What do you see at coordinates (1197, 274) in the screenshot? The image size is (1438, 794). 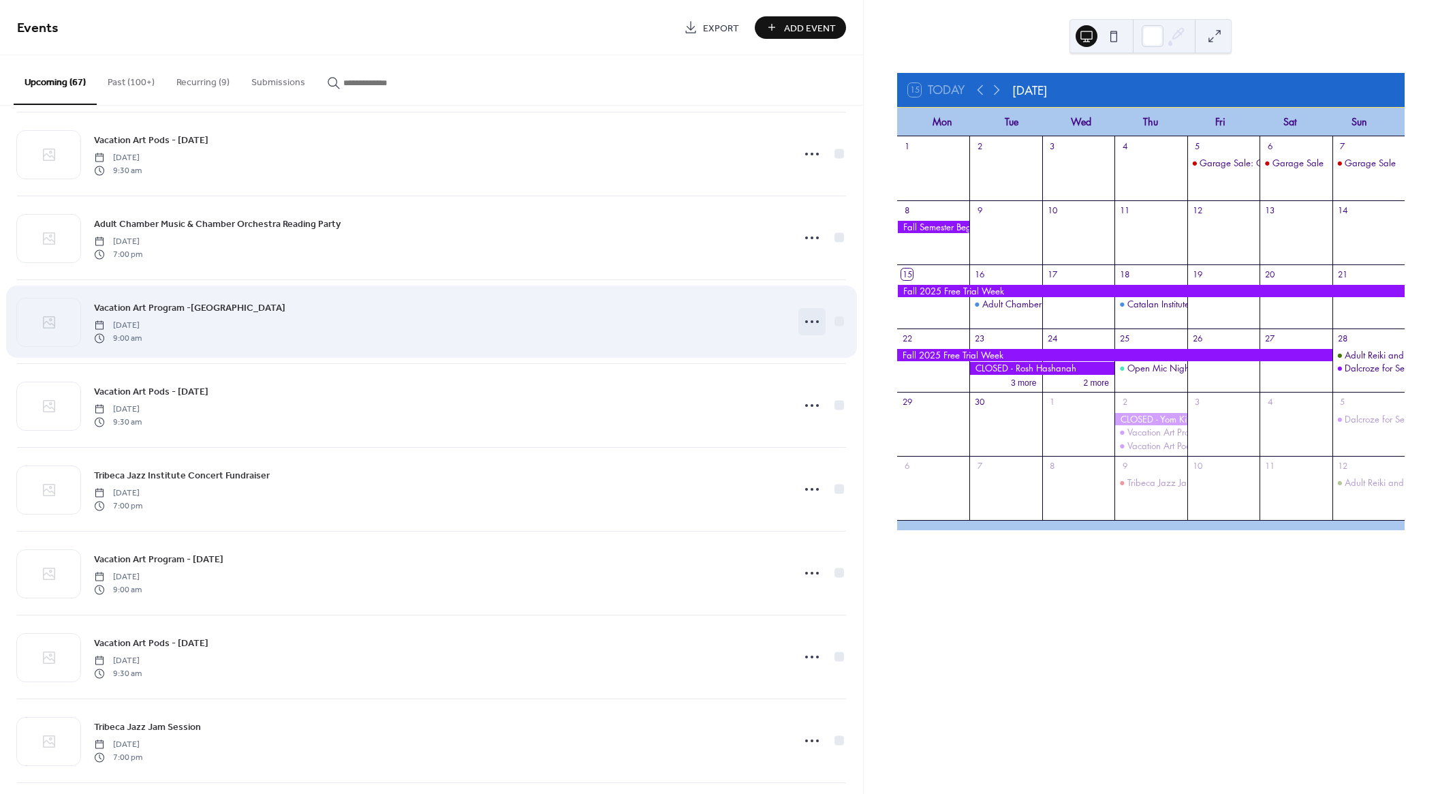 I see `div: 19` at bounding box center [1197, 274].